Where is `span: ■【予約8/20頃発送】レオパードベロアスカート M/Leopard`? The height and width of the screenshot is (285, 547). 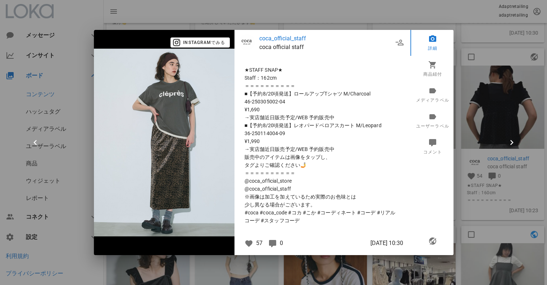
span: ■【予約8/20頃発送】レオパードベロアスカート M/Leopard is located at coordinates (322, 125).